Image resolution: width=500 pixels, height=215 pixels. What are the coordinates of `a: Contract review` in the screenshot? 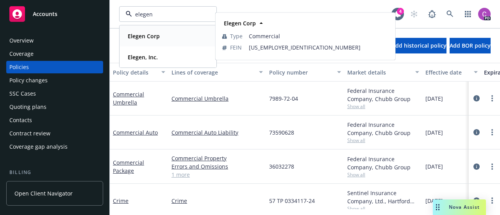 It's located at (55, 134).